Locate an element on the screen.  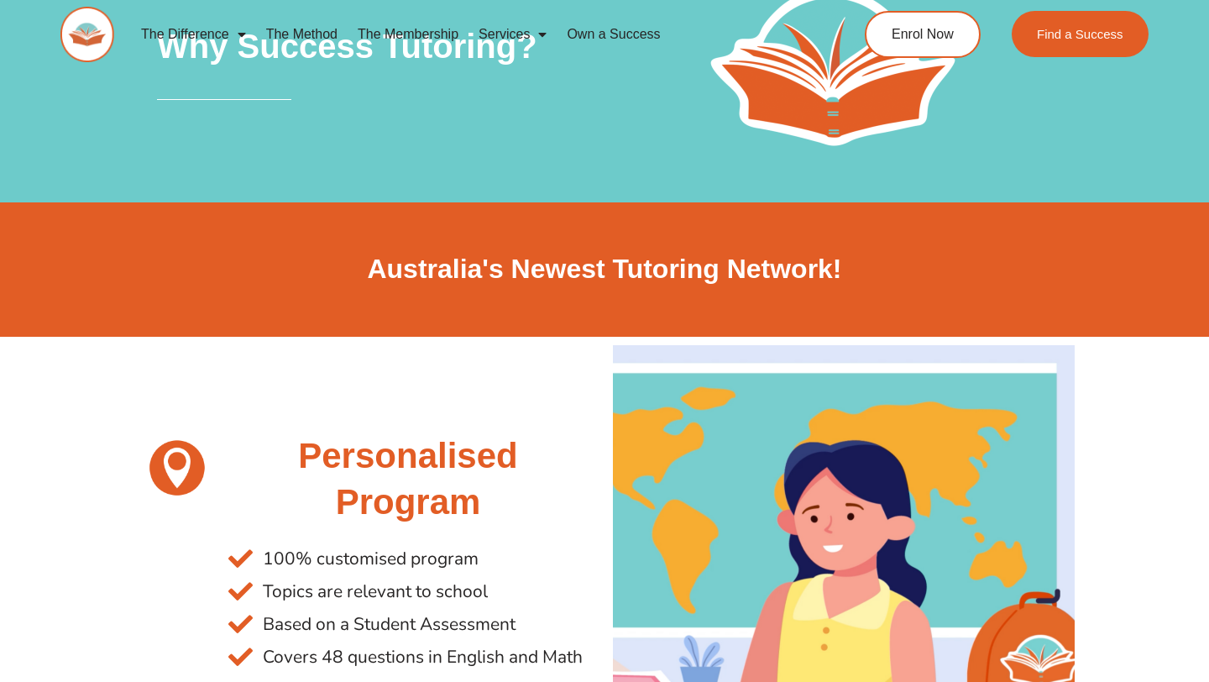
nav: Menu is located at coordinates (467, 34).